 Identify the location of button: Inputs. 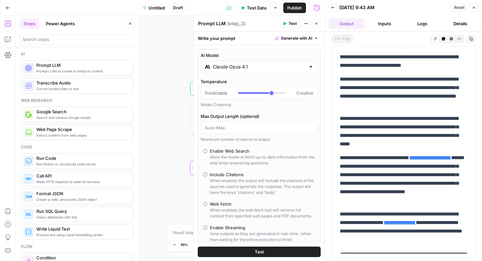
(385, 24).